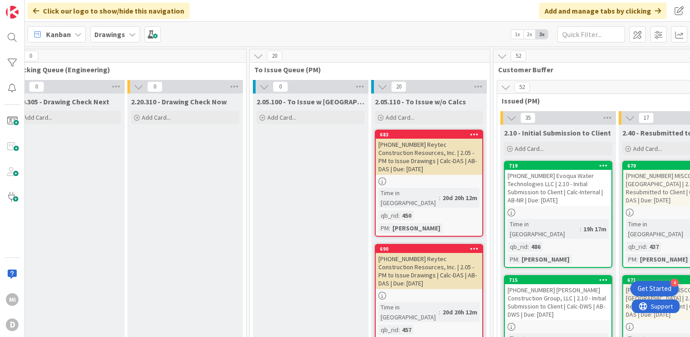 Image resolution: width=690 pixels, height=337 pixels. I want to click on div: Add and manage tabs by clicking, so click(603, 11).